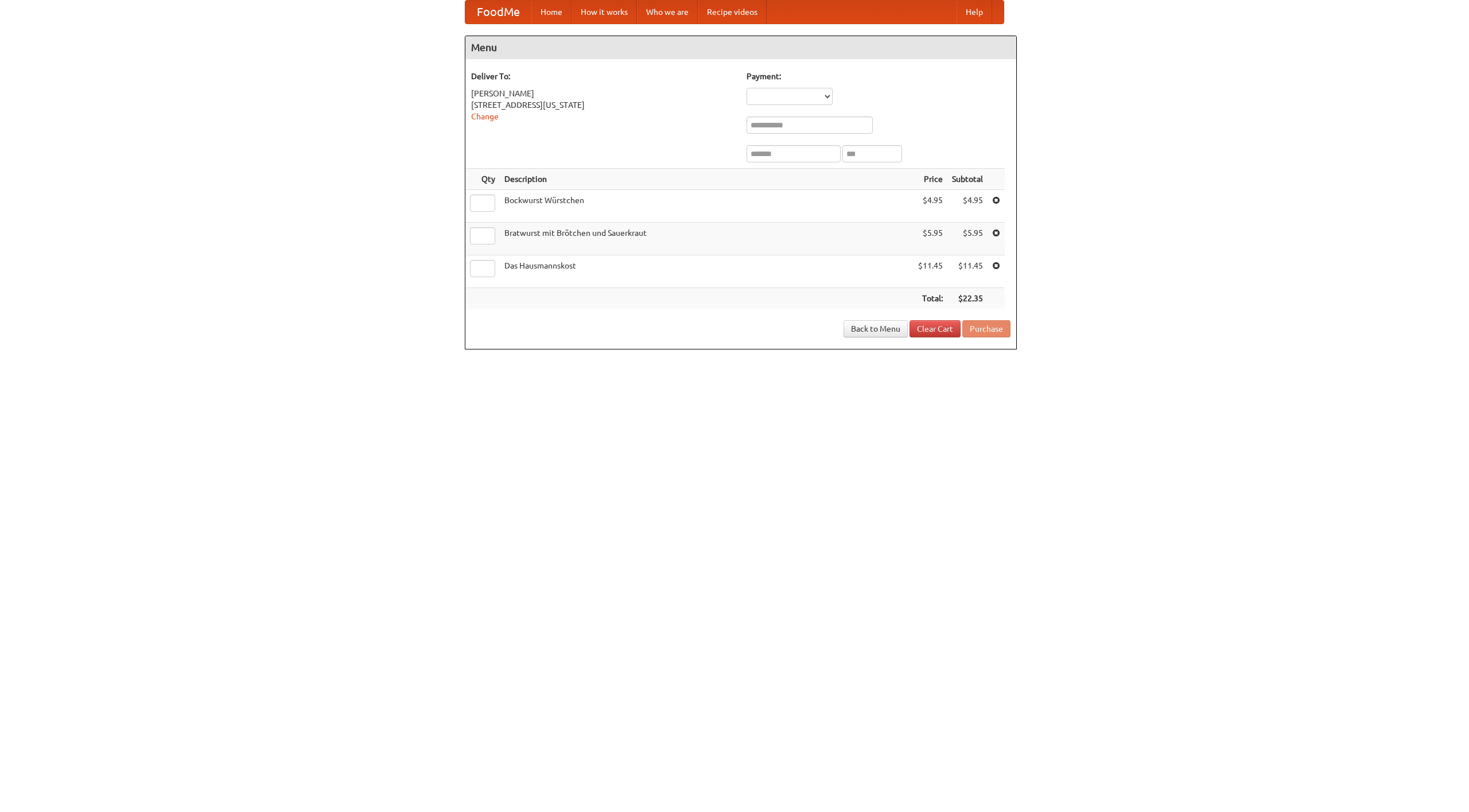  I want to click on th: Qty, so click(482, 179).